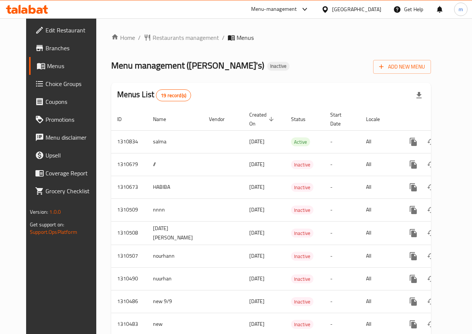  I want to click on span: Start Date, so click(340, 119).